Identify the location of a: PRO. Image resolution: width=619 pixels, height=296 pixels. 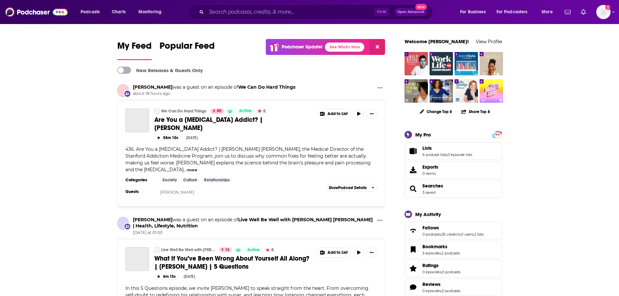
(498, 134).